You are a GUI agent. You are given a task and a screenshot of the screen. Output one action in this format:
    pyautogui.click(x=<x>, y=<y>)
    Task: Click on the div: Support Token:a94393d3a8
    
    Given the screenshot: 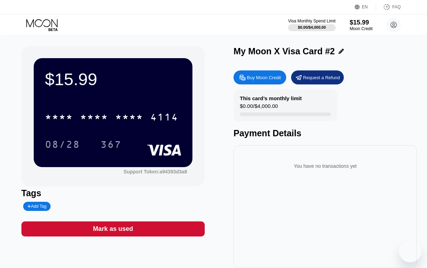 What is the action you would take?
    pyautogui.click(x=155, y=172)
    